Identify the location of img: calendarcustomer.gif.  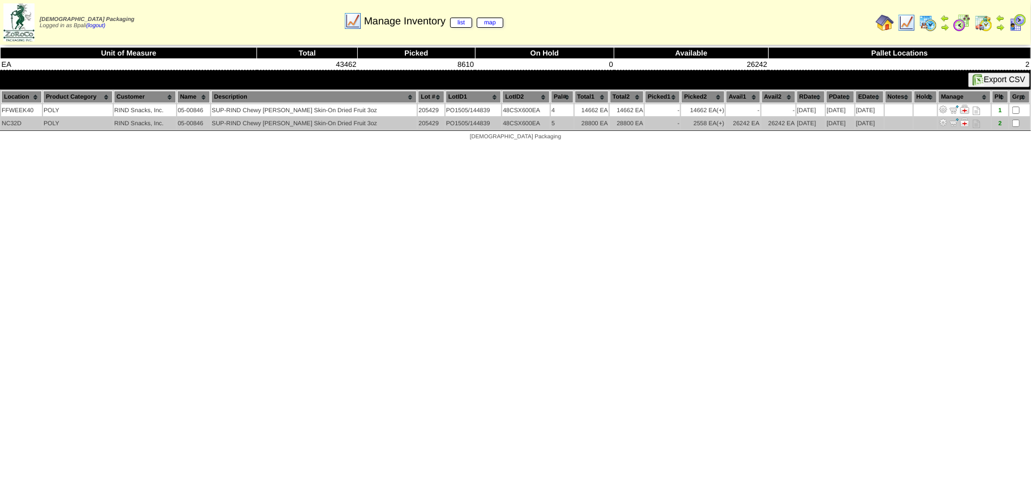
(1018, 23).